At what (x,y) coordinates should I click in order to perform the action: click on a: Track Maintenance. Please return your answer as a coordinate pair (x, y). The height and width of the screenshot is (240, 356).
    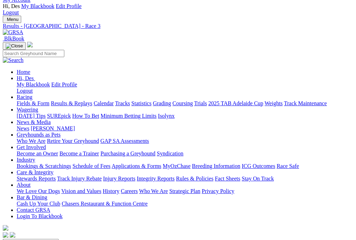
    Looking at the image, I should click on (306, 103).